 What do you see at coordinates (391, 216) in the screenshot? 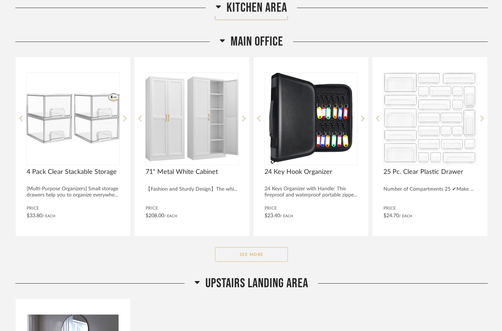
I see `span: $24.70` at bounding box center [391, 216].